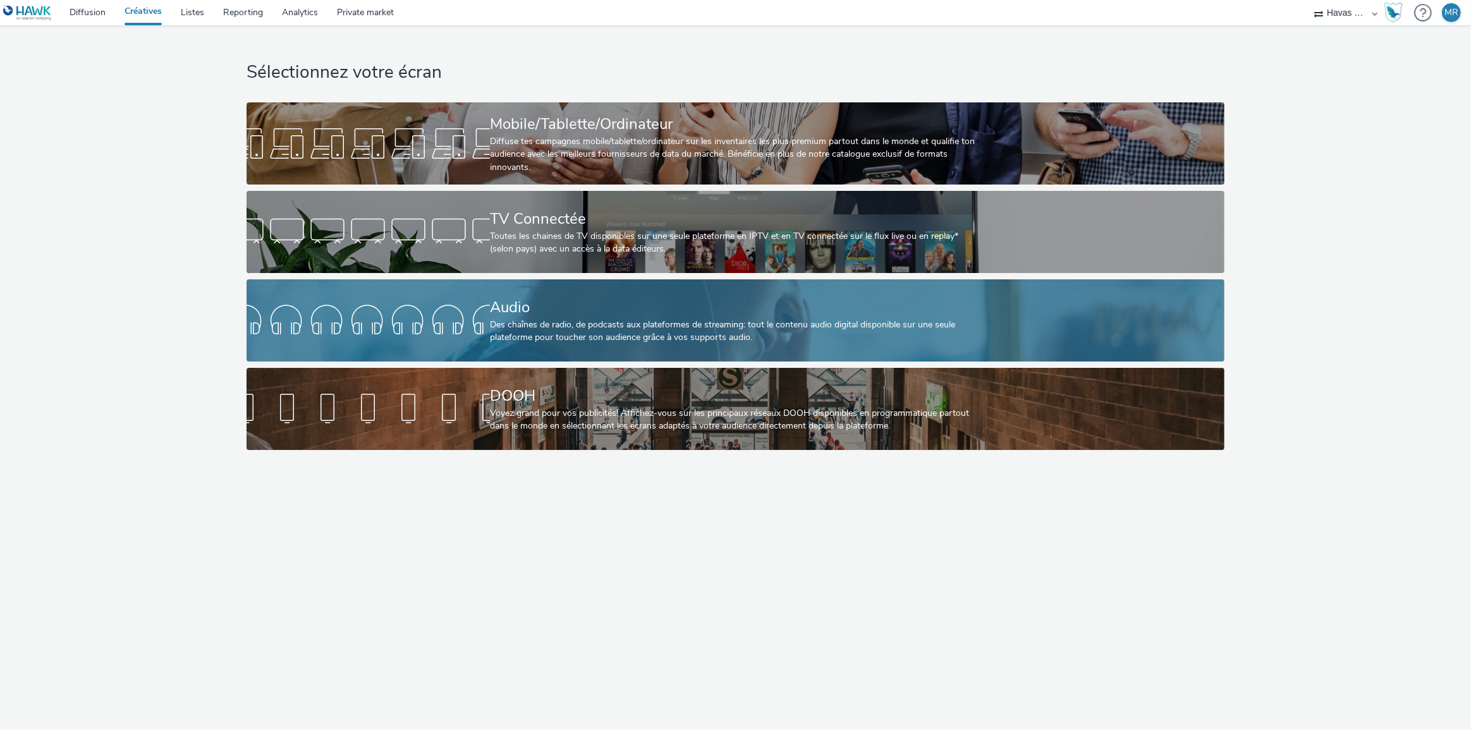  Describe the element at coordinates (735, 232) in the screenshot. I see `a: TV ConnectéeToutes les chaines de TV disponibles sur une seule plateforme en IPTV et en TV connec...` at that location.